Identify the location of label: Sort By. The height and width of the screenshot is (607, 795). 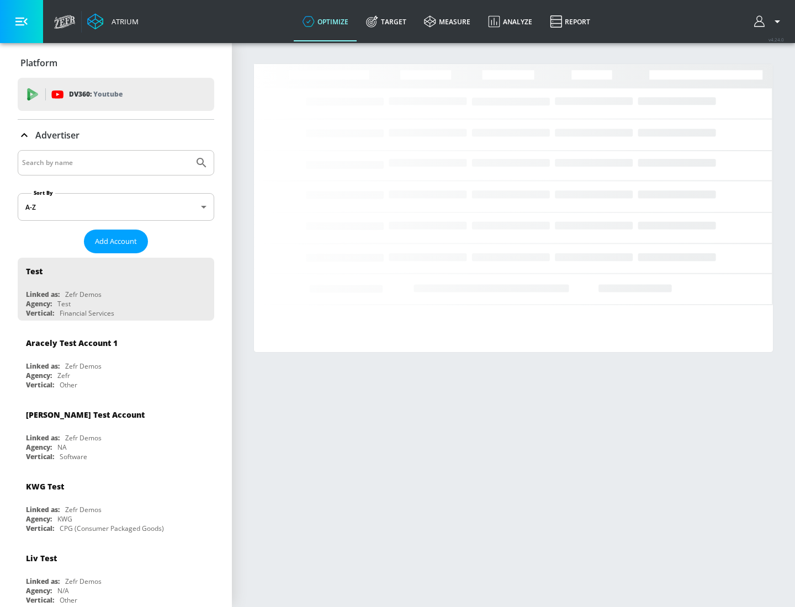
(43, 193).